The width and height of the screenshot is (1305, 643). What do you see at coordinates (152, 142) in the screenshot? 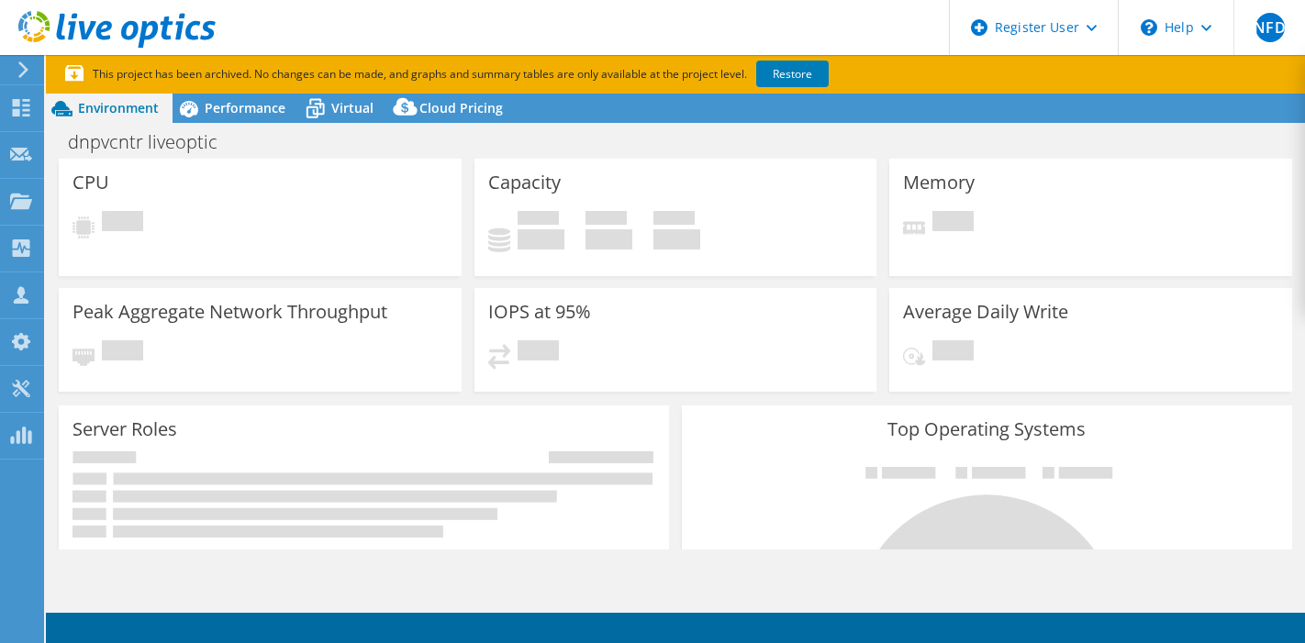
I see `h1: dnpvcntr liveoptic` at bounding box center [152, 142].